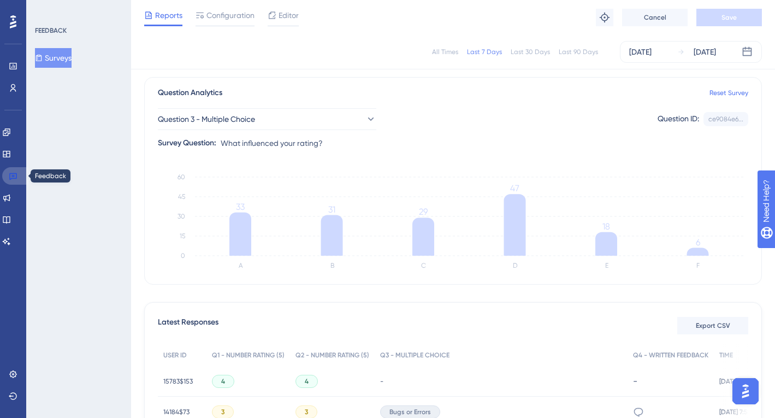  I want to click on span: Save, so click(729, 17).